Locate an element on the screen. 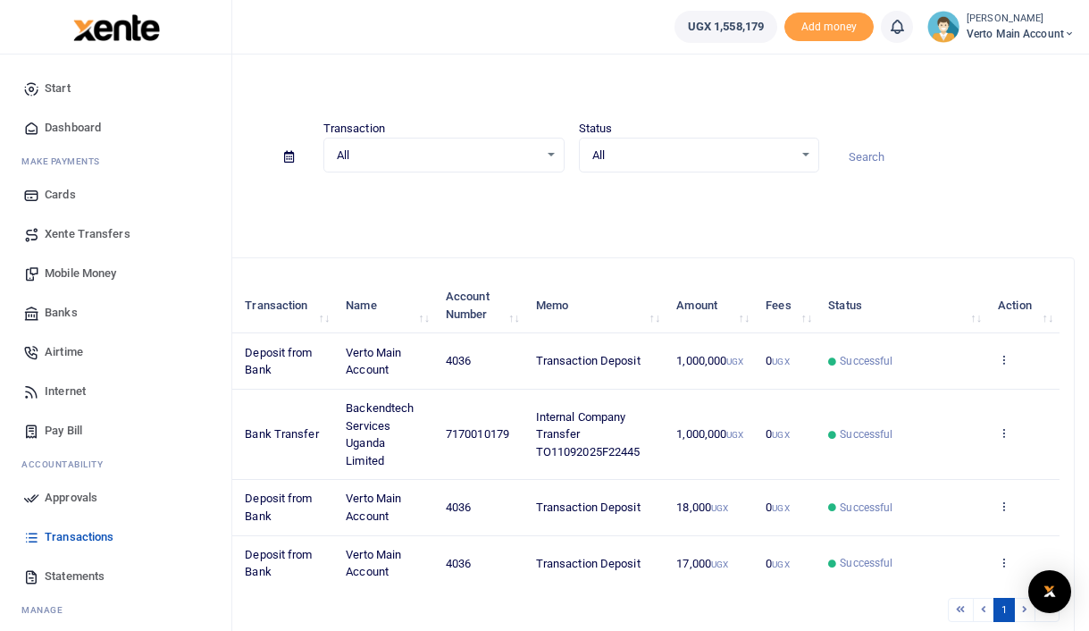 The width and height of the screenshot is (1089, 631). a: Add money is located at coordinates (829, 25).